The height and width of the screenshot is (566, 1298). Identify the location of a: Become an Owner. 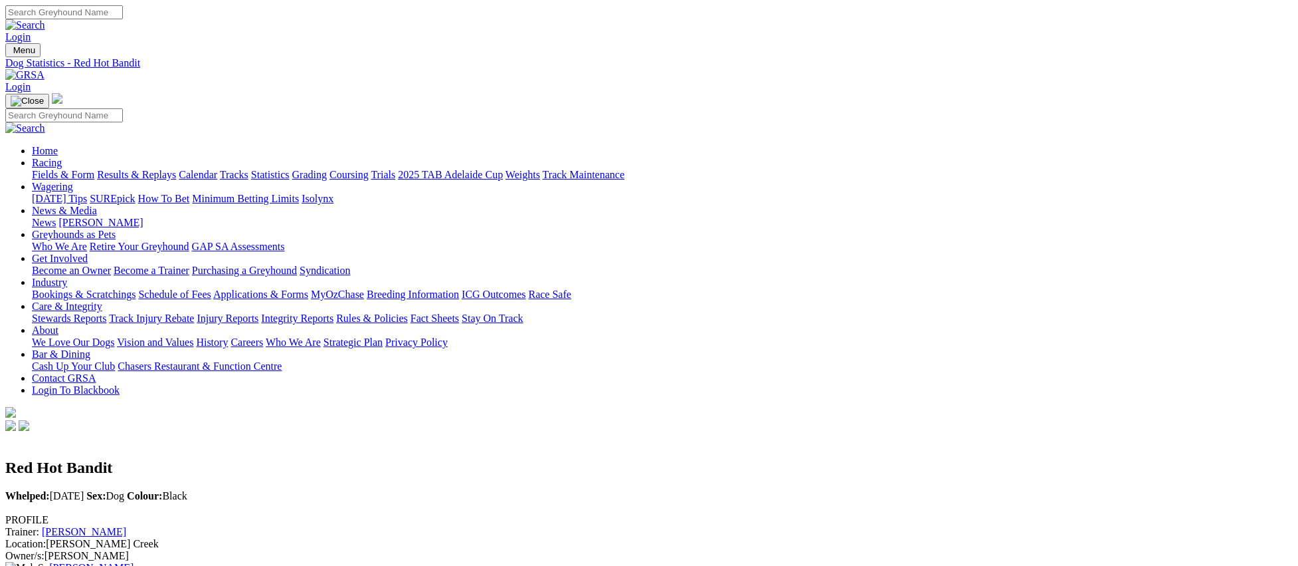
(71, 270).